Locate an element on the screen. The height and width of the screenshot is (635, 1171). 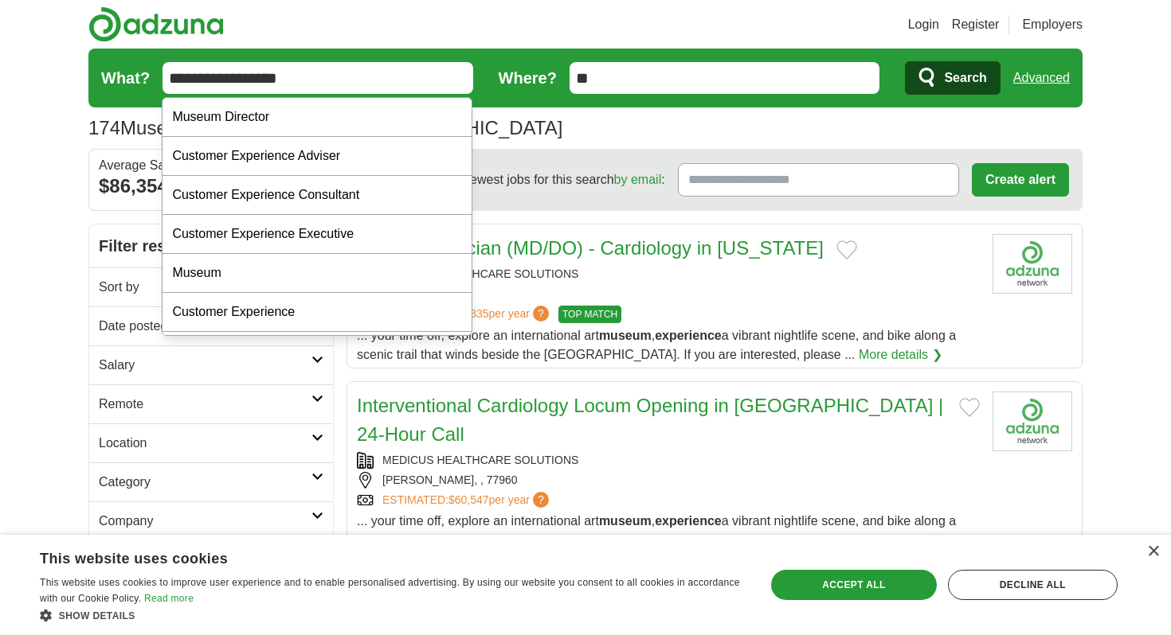
h2: Salary is located at coordinates (205, 365).